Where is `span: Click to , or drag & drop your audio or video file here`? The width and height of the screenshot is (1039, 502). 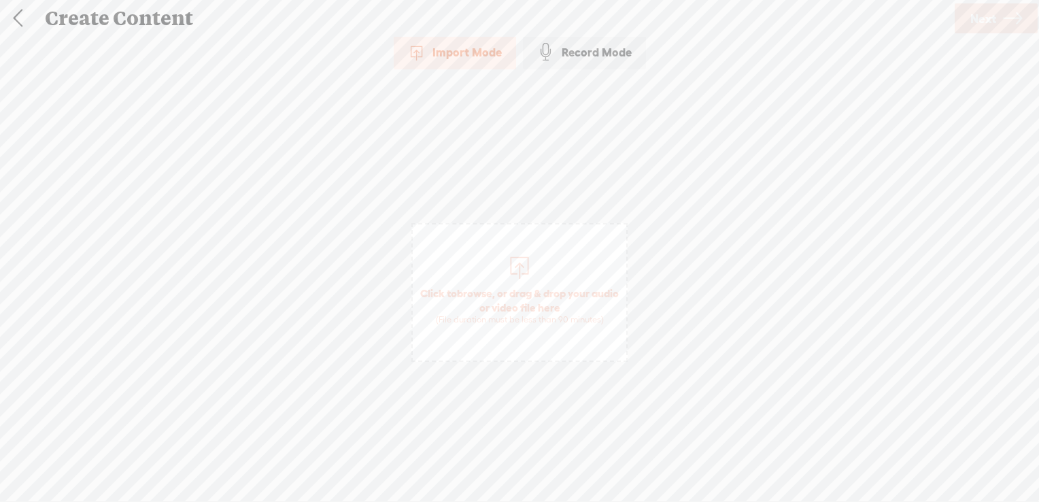 span: Click to , or drag & drop your audio or video file here is located at coordinates (519, 305).